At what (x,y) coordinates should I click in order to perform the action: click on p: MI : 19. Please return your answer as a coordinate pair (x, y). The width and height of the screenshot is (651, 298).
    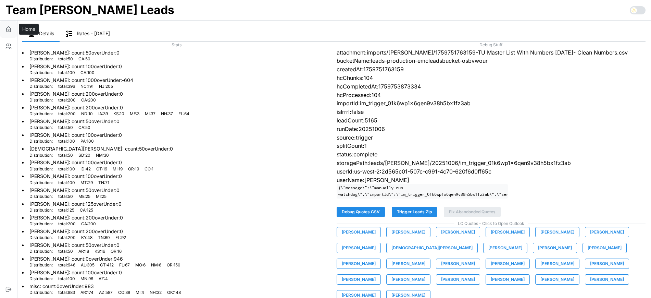
    Looking at the image, I should click on (117, 169).